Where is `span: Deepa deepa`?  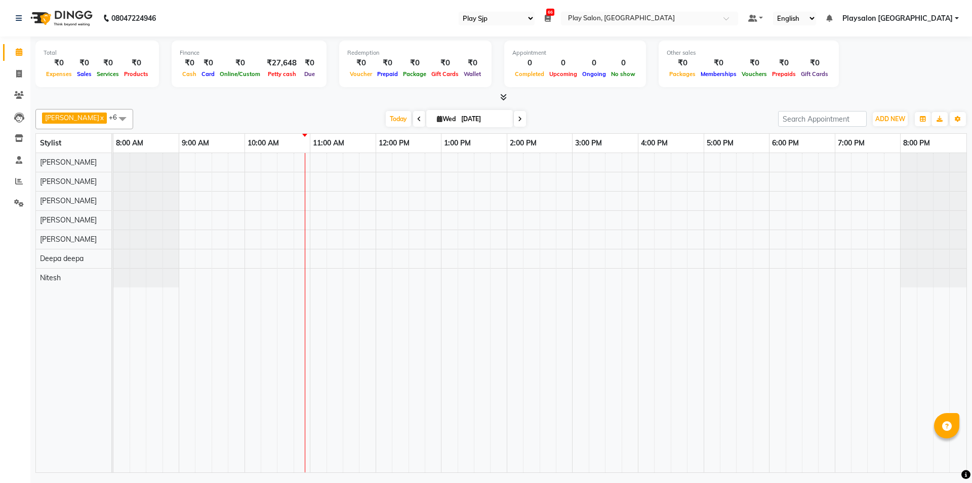 span: Deepa deepa is located at coordinates (62, 258).